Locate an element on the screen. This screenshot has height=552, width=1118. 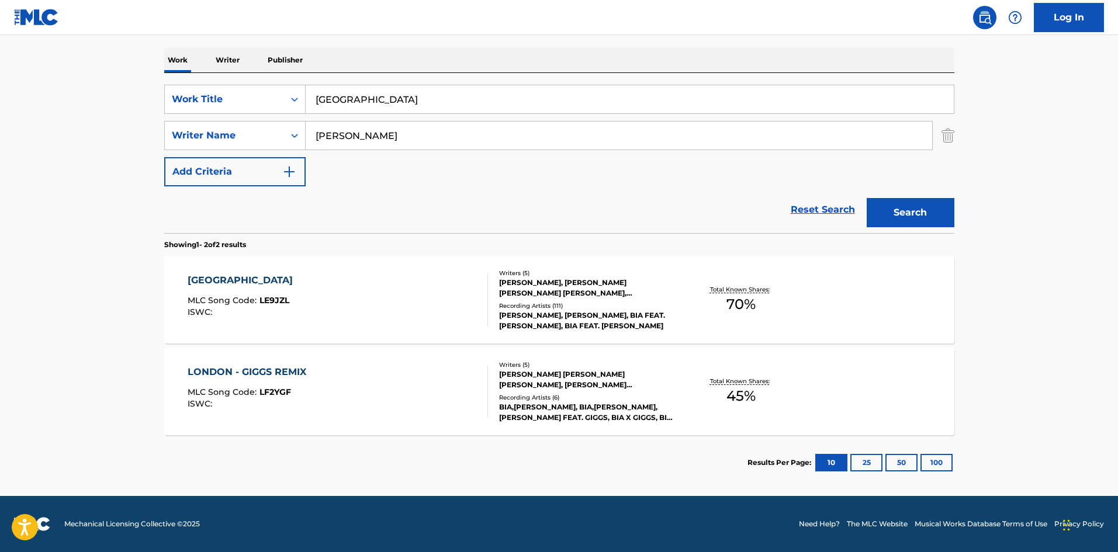
a: Need Help? is located at coordinates (819, 524).